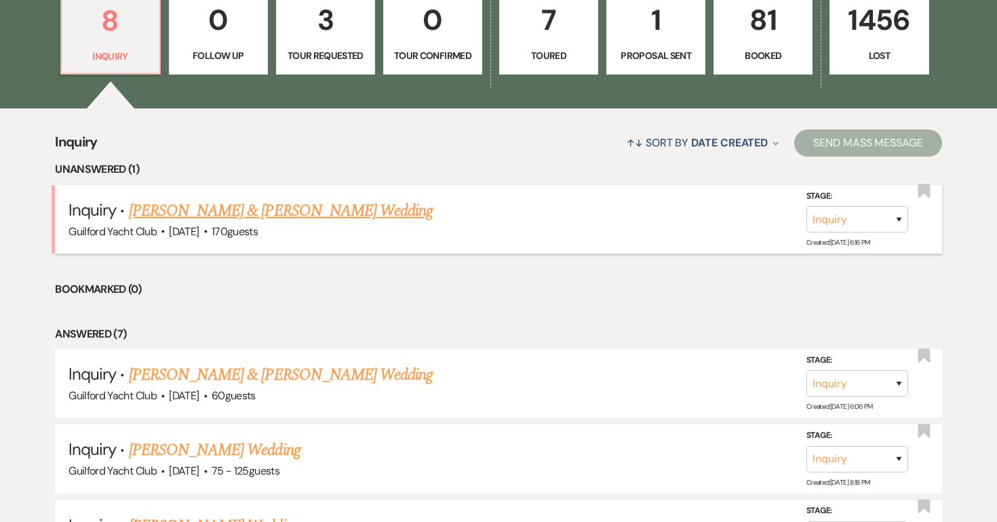  I want to click on li: Unanswered (1), so click(499, 170).